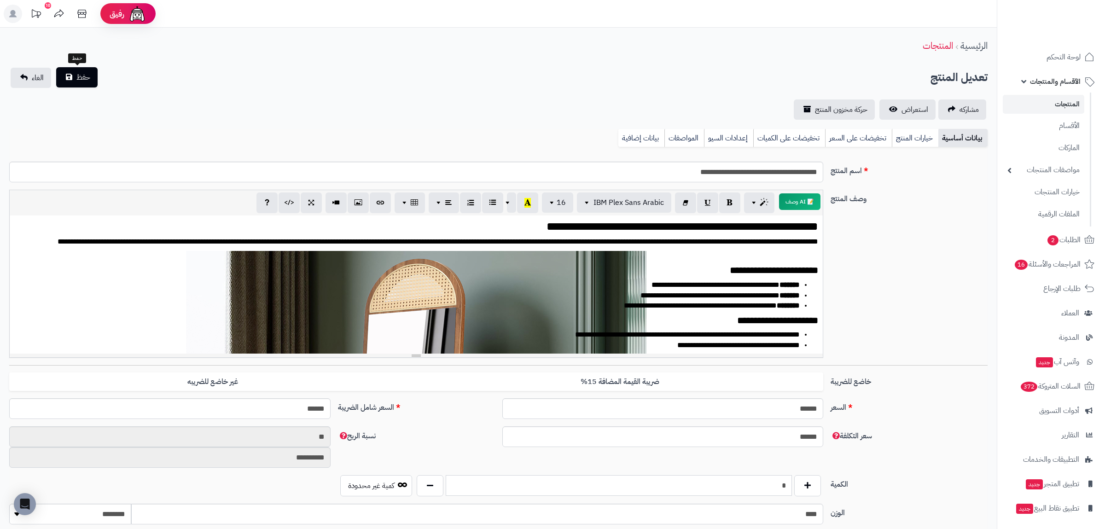 Image resolution: width=1105 pixels, height=529 pixels. Describe the element at coordinates (789, 138) in the screenshot. I see `a: تخفيضات على الكميات` at that location.